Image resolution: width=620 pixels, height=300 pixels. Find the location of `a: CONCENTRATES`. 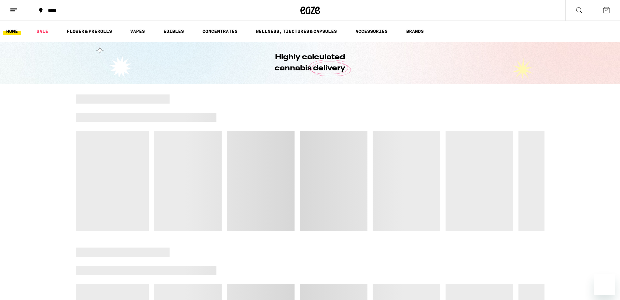

a: CONCENTRATES is located at coordinates (220, 31).